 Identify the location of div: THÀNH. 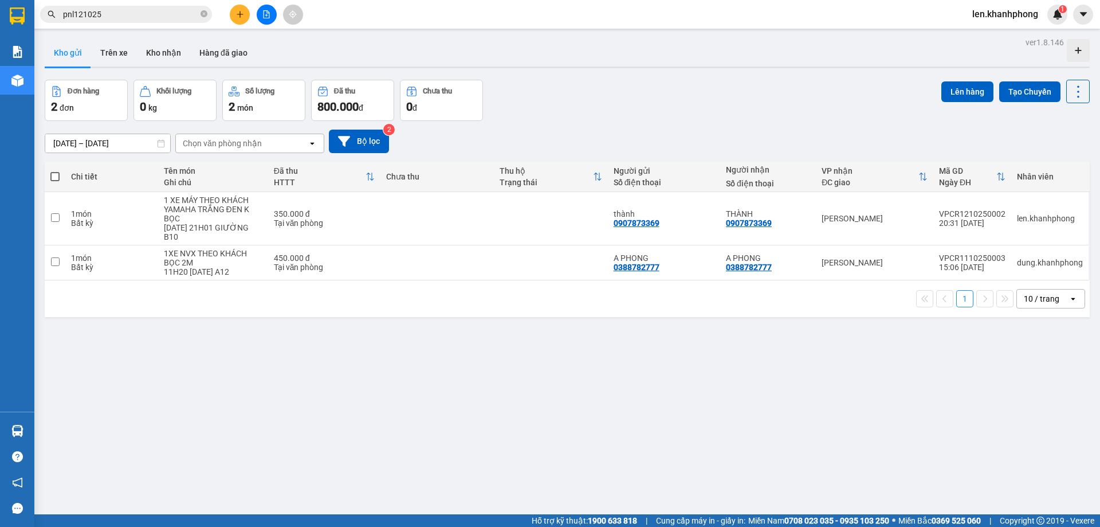
(768, 214).